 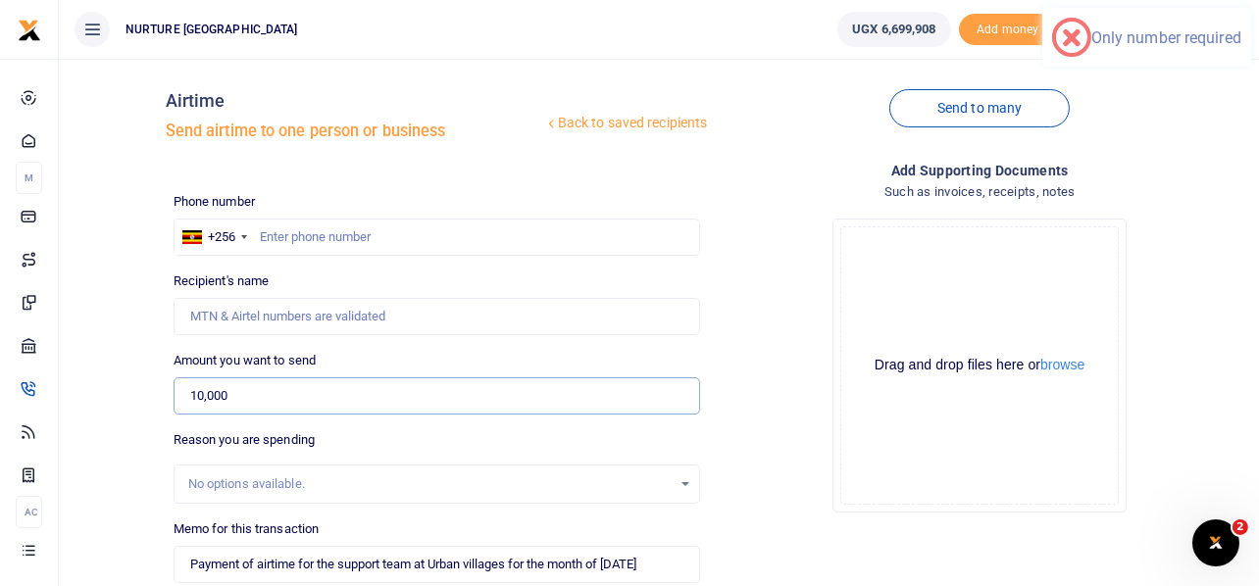 What do you see at coordinates (626, 124) in the screenshot?
I see `a: Back to saved recipients` at bounding box center [626, 124].